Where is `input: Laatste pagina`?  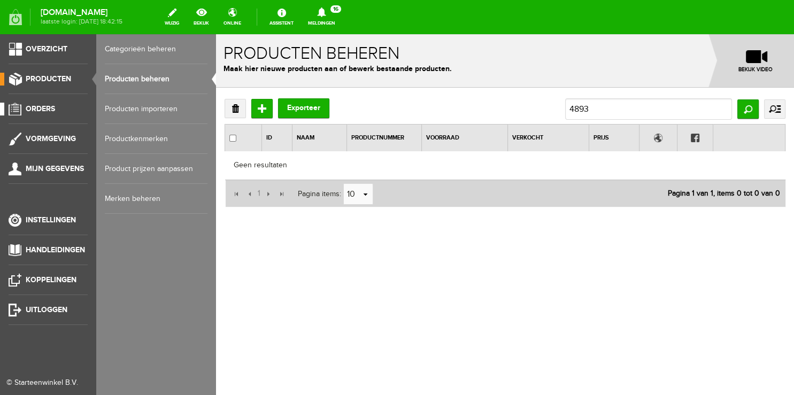
input: Laatste pagina is located at coordinates (65, 160).